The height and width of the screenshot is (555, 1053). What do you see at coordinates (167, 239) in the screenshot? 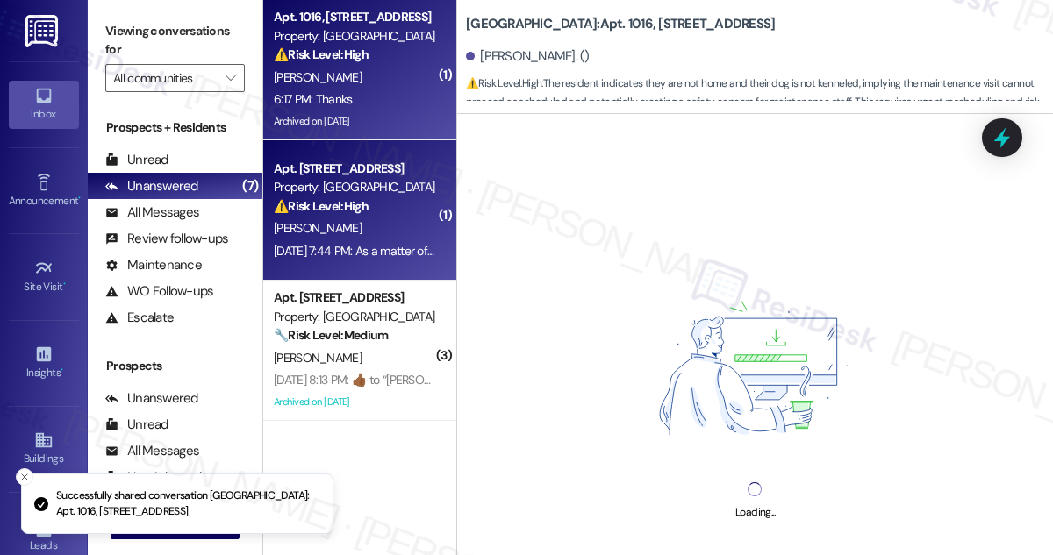
I see `div: Review follow-ups` at bounding box center [167, 239].